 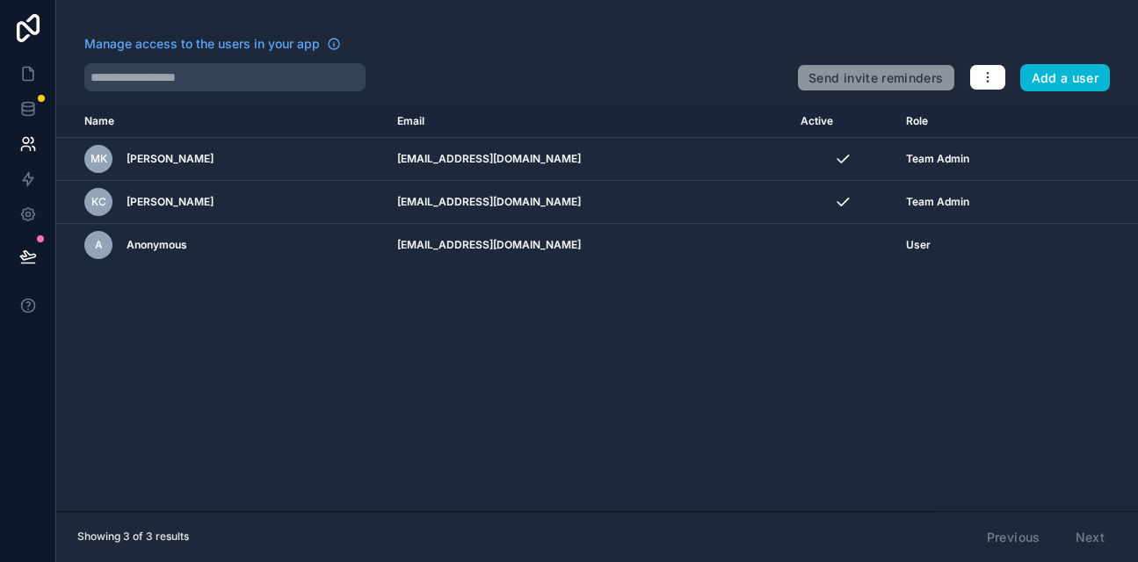 I want to click on span: MK, so click(x=98, y=159).